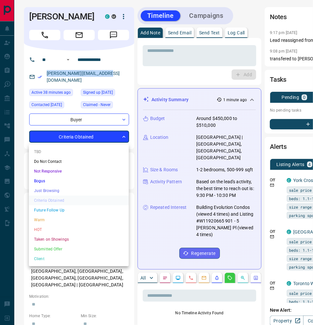 This screenshot has height=325, width=313. I want to click on li: Do Not Contact, so click(79, 162).